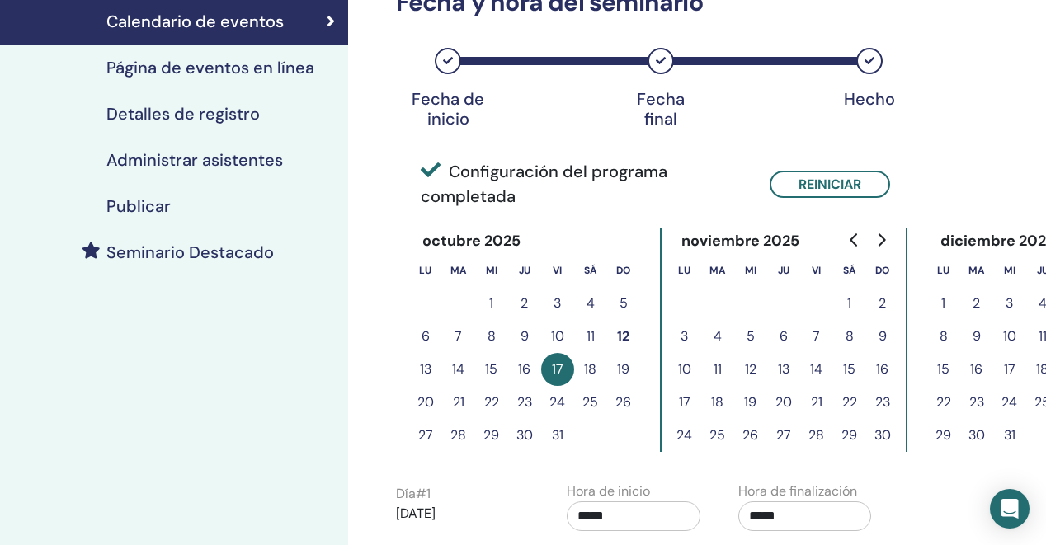 The width and height of the screenshot is (1046, 545). I want to click on div: Hecho, so click(869, 99).